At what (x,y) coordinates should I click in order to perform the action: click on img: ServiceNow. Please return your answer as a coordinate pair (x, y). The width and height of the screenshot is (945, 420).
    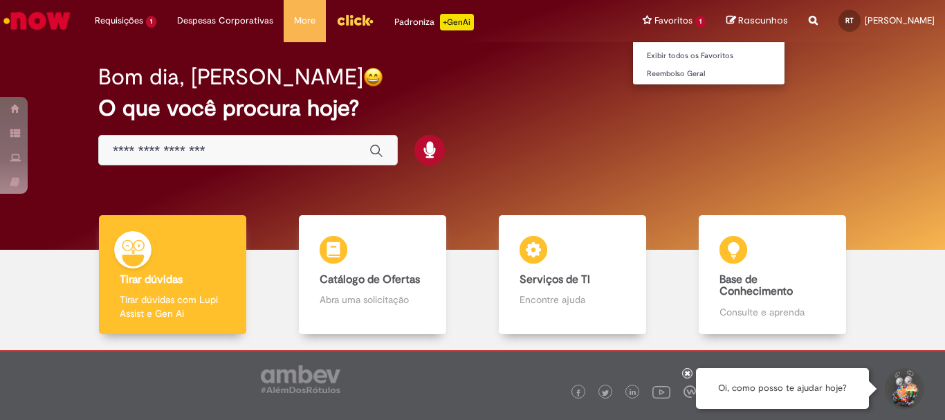
    Looking at the image, I should click on (37, 21).